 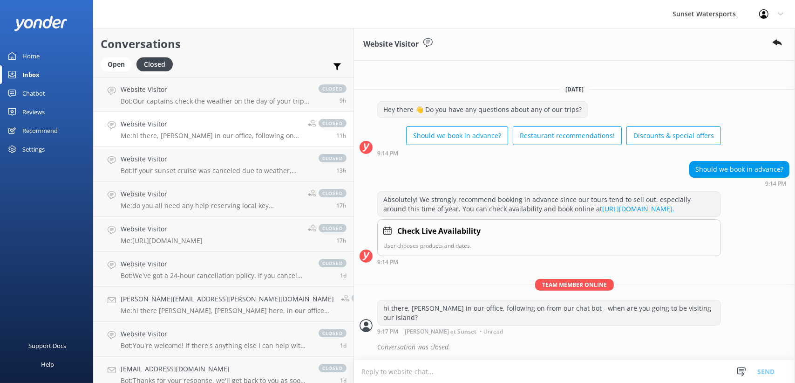 I want to click on h2: Conversations, so click(x=224, y=44).